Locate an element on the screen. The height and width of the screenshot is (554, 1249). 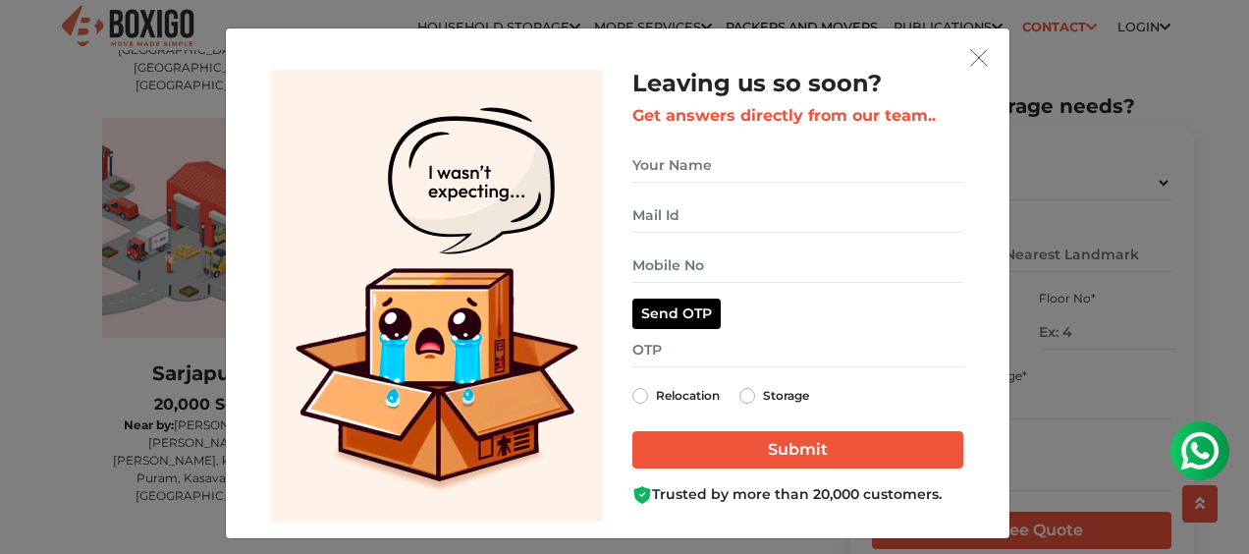
h2: Leaving us so soon? is located at coordinates (797, 83).